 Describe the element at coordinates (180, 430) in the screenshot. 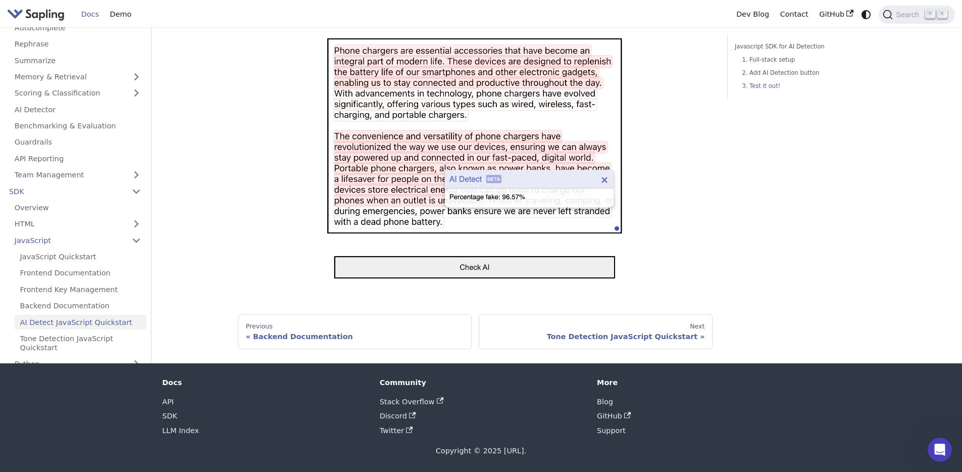

I see `a: LLM Index` at that location.